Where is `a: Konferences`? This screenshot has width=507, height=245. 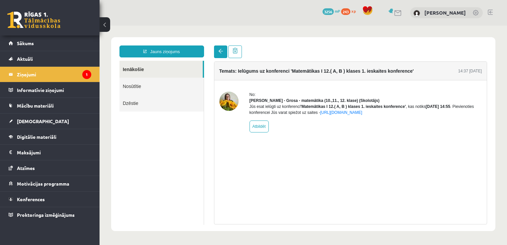 a: Konferences is located at coordinates (50, 199).